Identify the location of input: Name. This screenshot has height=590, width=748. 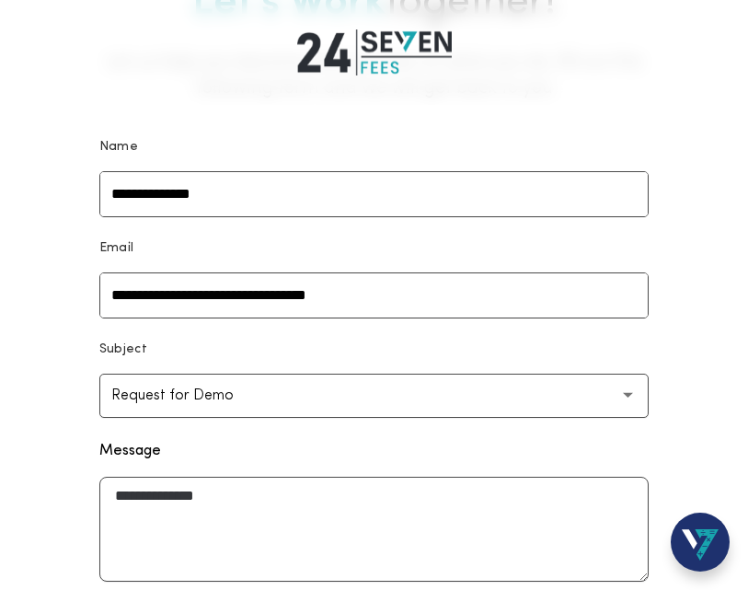
(375, 194).